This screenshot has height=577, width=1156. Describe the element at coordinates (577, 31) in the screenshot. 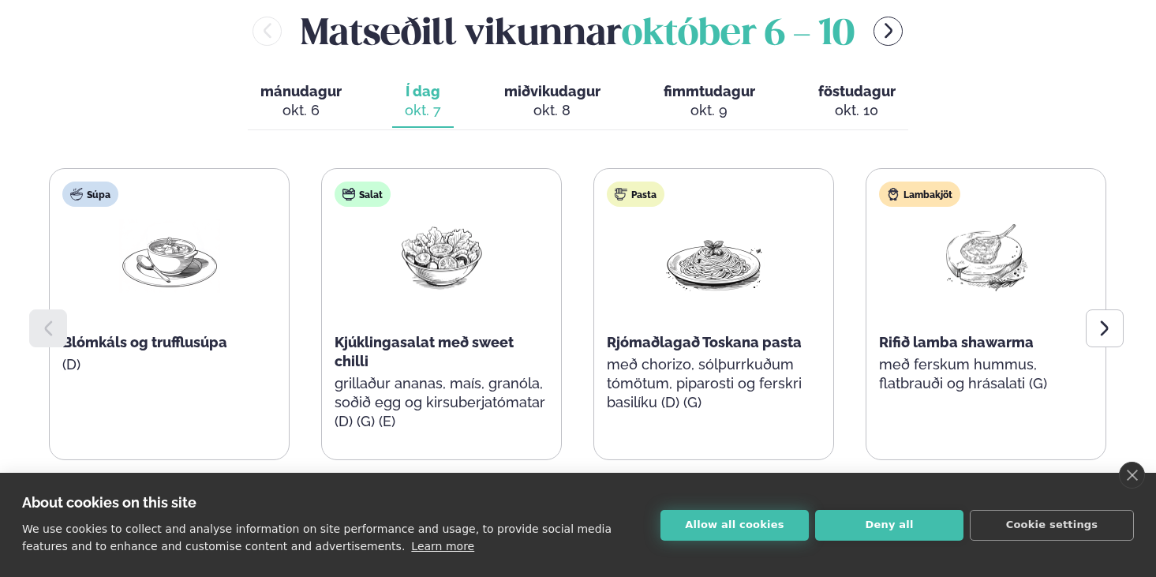

I see `h2: Matseðill vikunnar` at that location.